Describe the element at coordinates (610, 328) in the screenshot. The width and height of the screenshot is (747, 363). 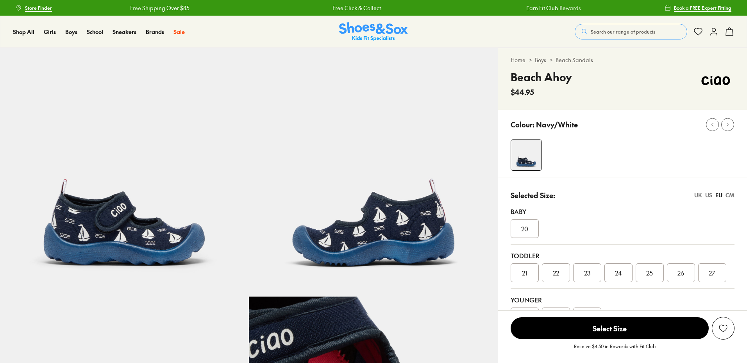
I see `button: Select Size` at that location.